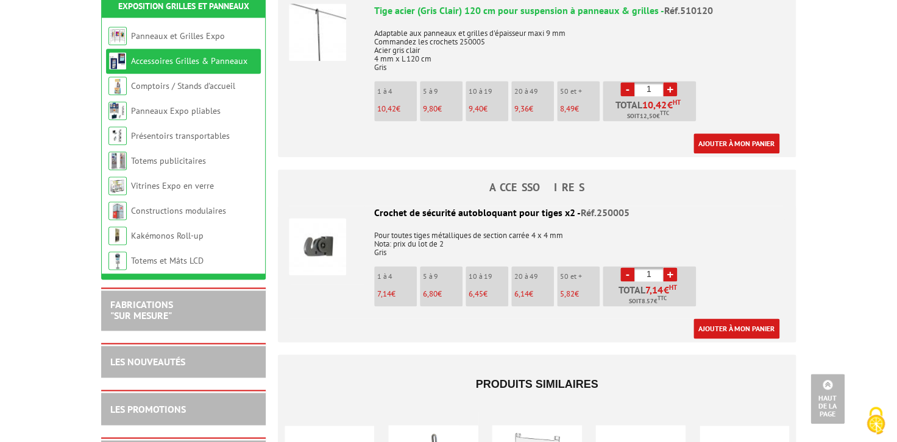 This screenshot has height=442, width=897. Describe the element at coordinates (648, 116) in the screenshot. I see `span: 12,50` at that location.